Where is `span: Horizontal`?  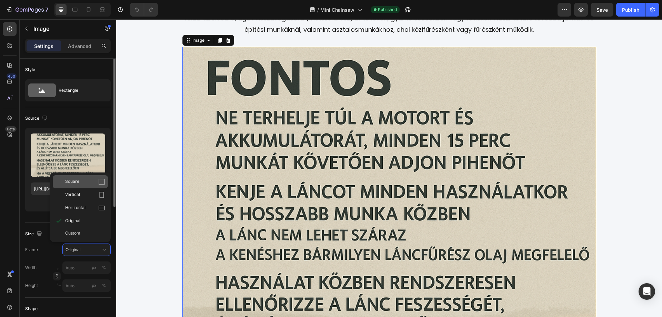 span: Horizontal is located at coordinates (75, 208).